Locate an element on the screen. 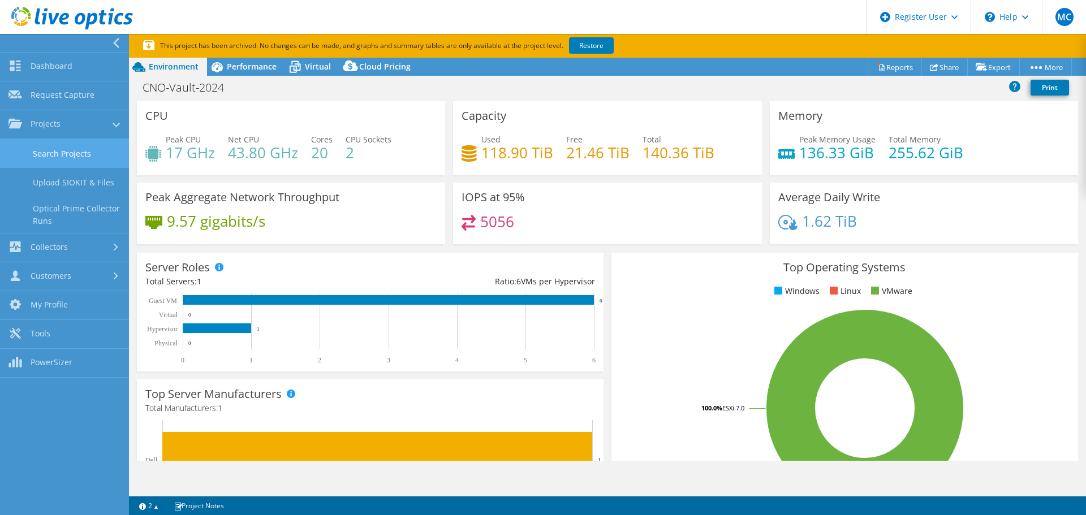 This screenshot has width=1086, height=515. span: Cores is located at coordinates (322, 139).